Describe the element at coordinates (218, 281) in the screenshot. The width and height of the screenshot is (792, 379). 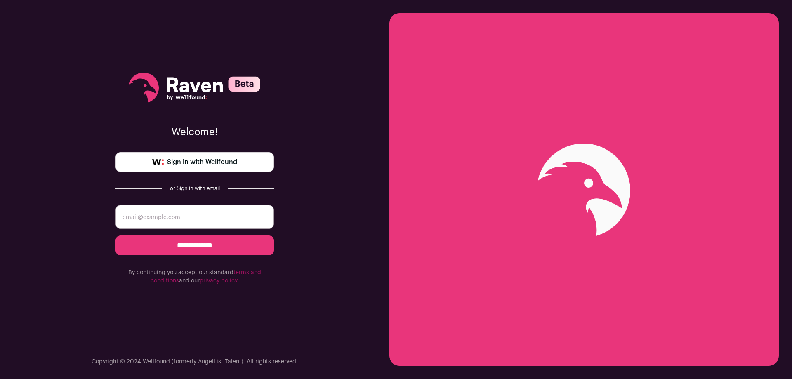
I see `a: privacy policy` at that location.